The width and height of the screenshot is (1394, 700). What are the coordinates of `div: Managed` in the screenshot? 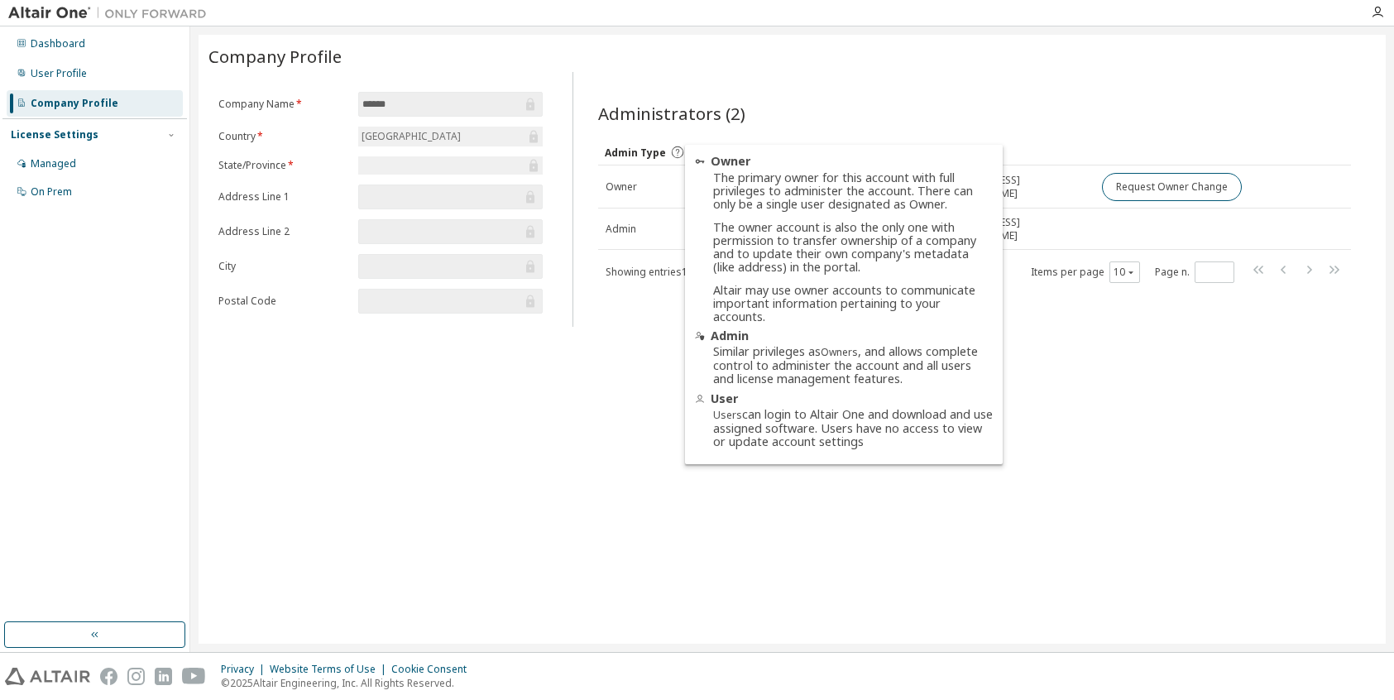 It's located at (53, 164).